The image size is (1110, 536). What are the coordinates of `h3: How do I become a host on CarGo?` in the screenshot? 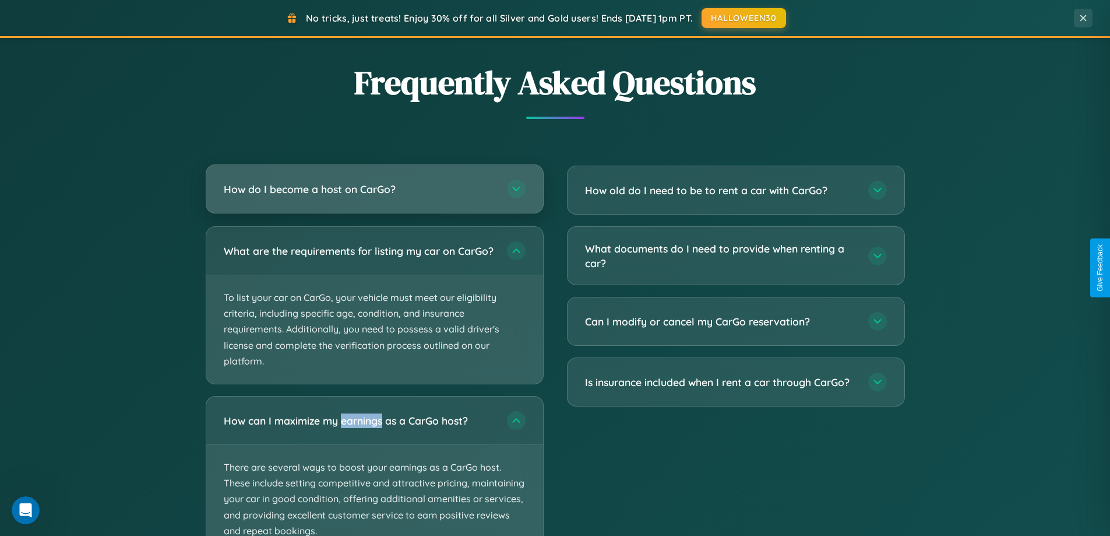 It's located at (360, 189).